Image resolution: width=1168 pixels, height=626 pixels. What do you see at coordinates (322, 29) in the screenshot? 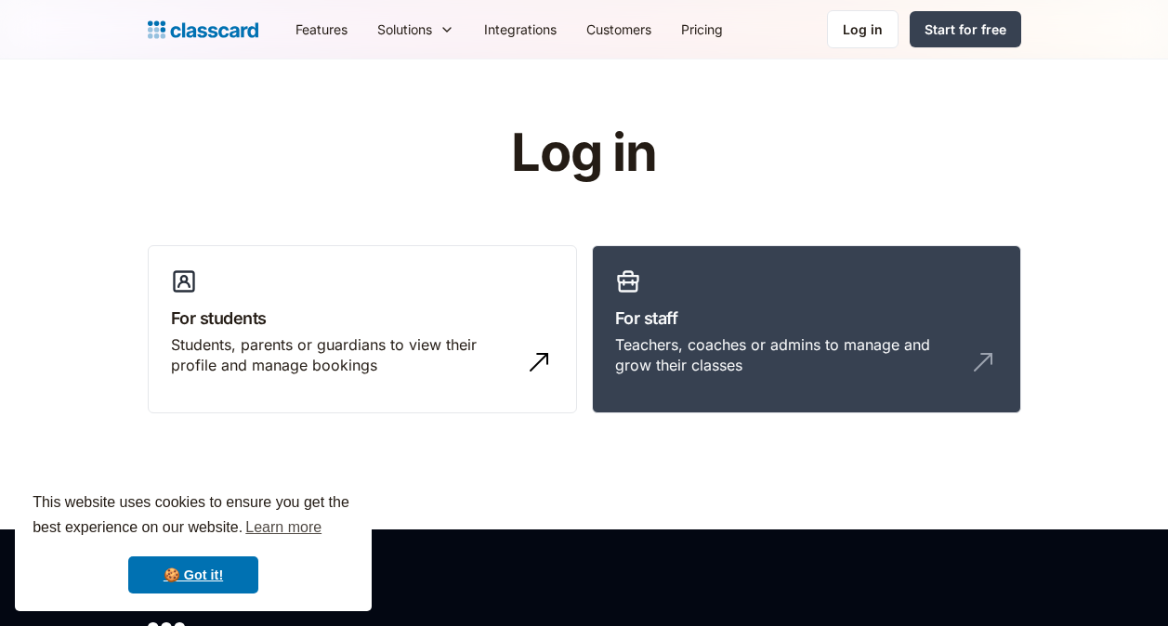
I see `a: Features` at bounding box center [322, 29].